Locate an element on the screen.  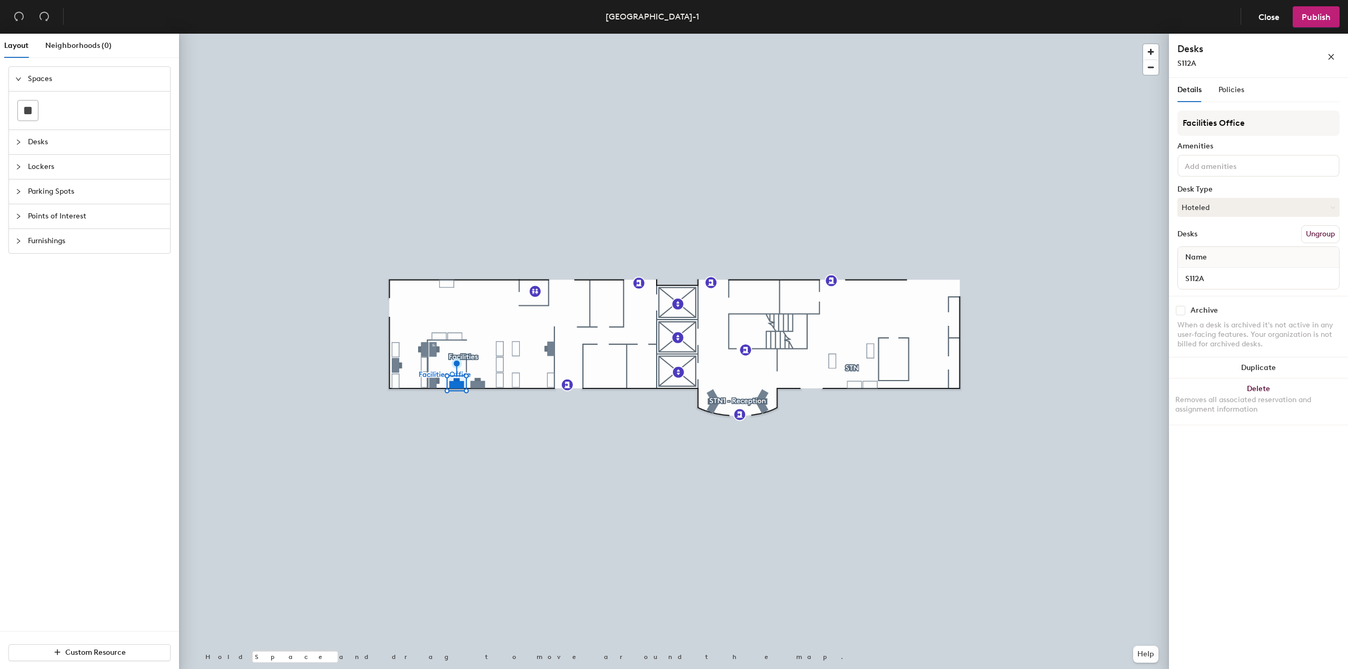
span: Neighborhoods (0) is located at coordinates (78, 45).